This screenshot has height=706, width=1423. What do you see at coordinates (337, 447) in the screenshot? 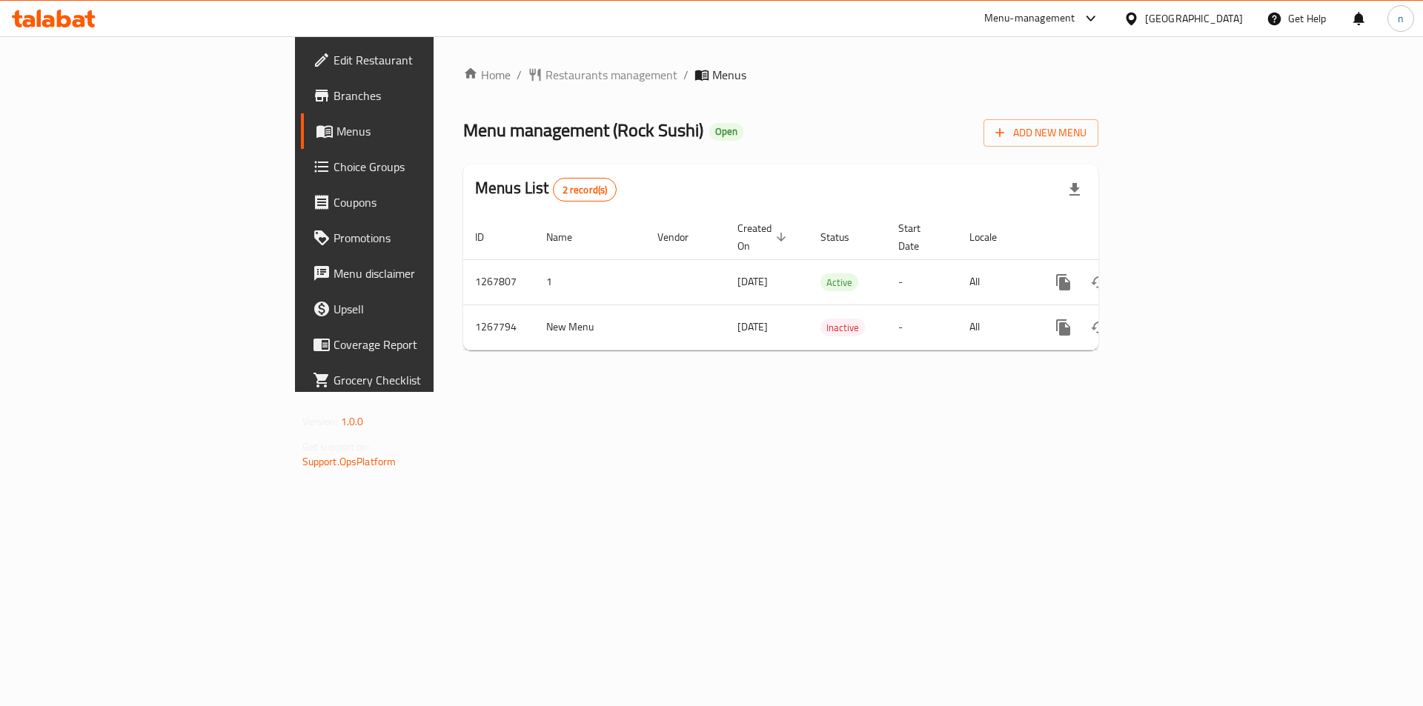
I see `span: Get support on:` at bounding box center [337, 447].